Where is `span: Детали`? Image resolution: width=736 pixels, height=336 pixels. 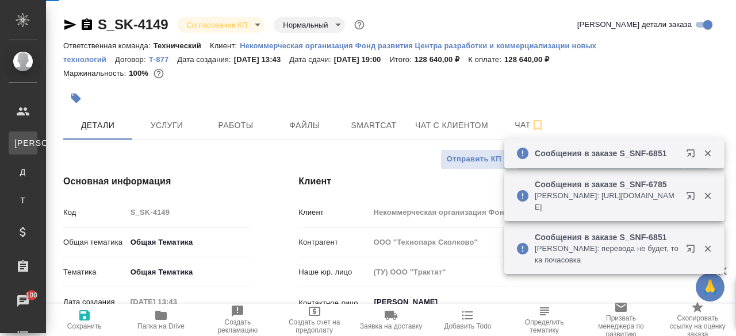
span: Детали is located at coordinates (98, 125).